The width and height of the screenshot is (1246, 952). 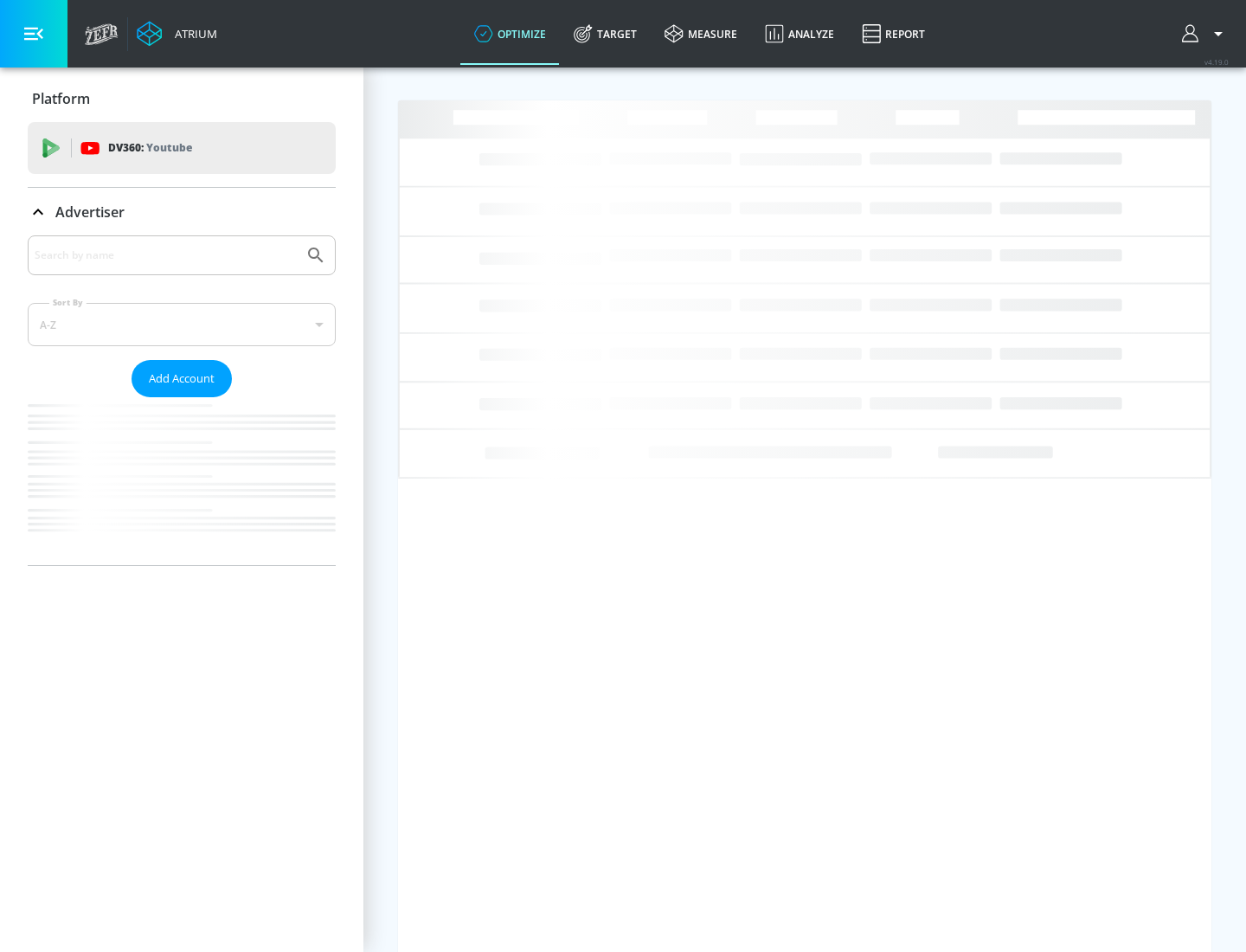 What do you see at coordinates (700, 34) in the screenshot?
I see `a: measure` at bounding box center [700, 34].